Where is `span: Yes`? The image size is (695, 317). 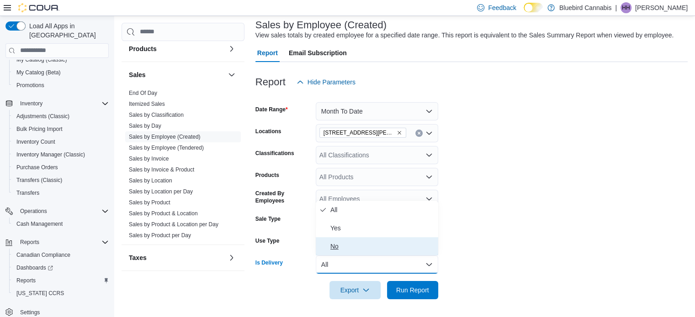 span: Yes is located at coordinates (382, 228).